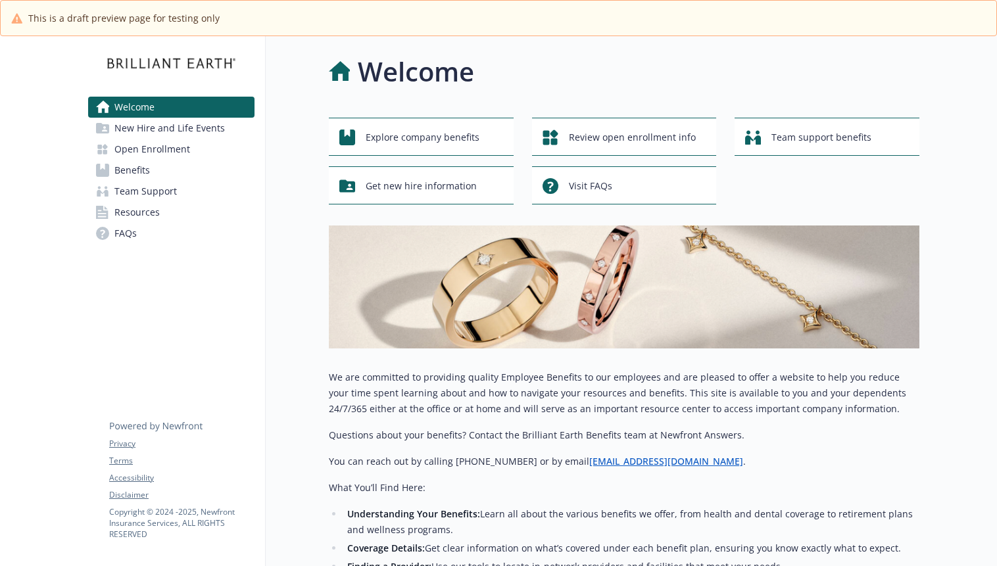 The height and width of the screenshot is (566, 997). Describe the element at coordinates (624, 287) in the screenshot. I see `img: overview page banner` at that location.